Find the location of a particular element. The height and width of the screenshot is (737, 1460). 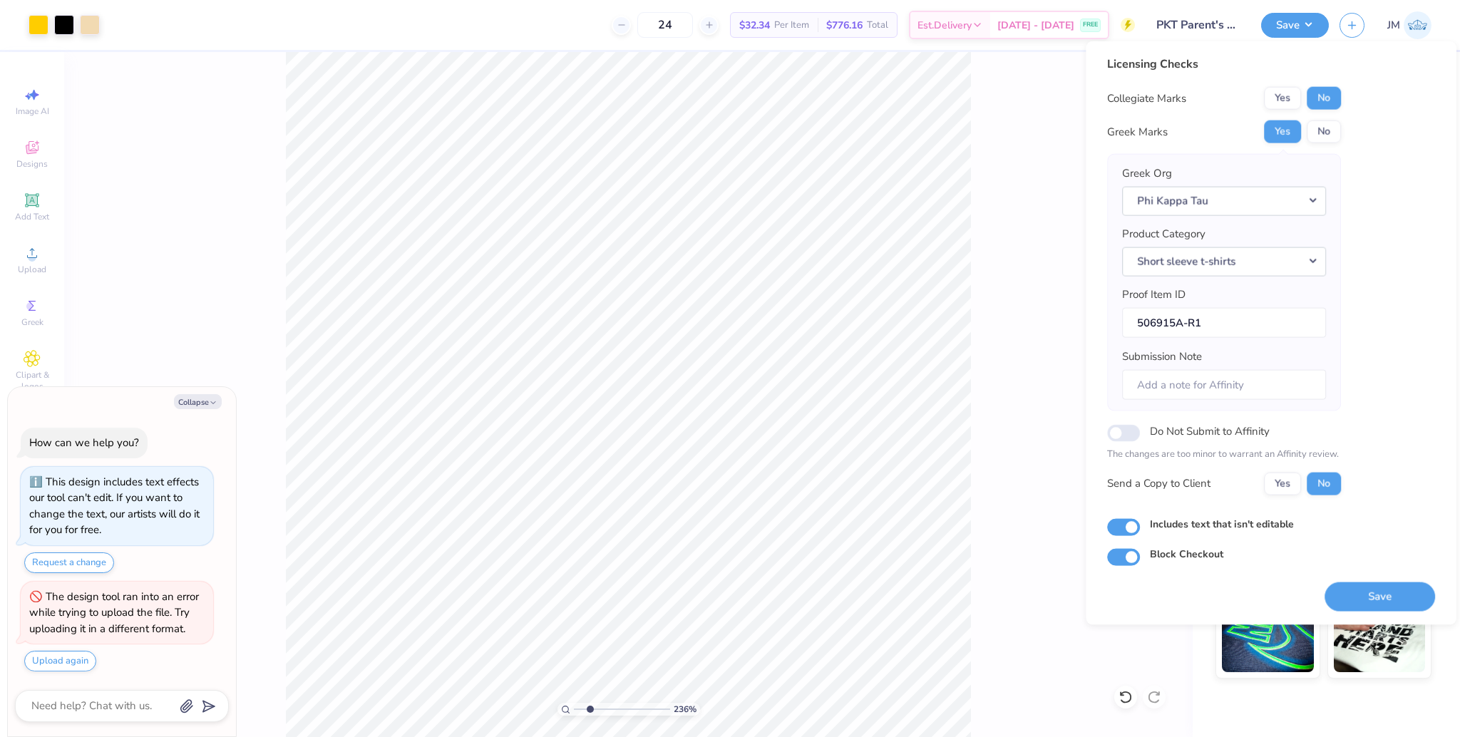

input: Untitled Design is located at coordinates (1197, 25).